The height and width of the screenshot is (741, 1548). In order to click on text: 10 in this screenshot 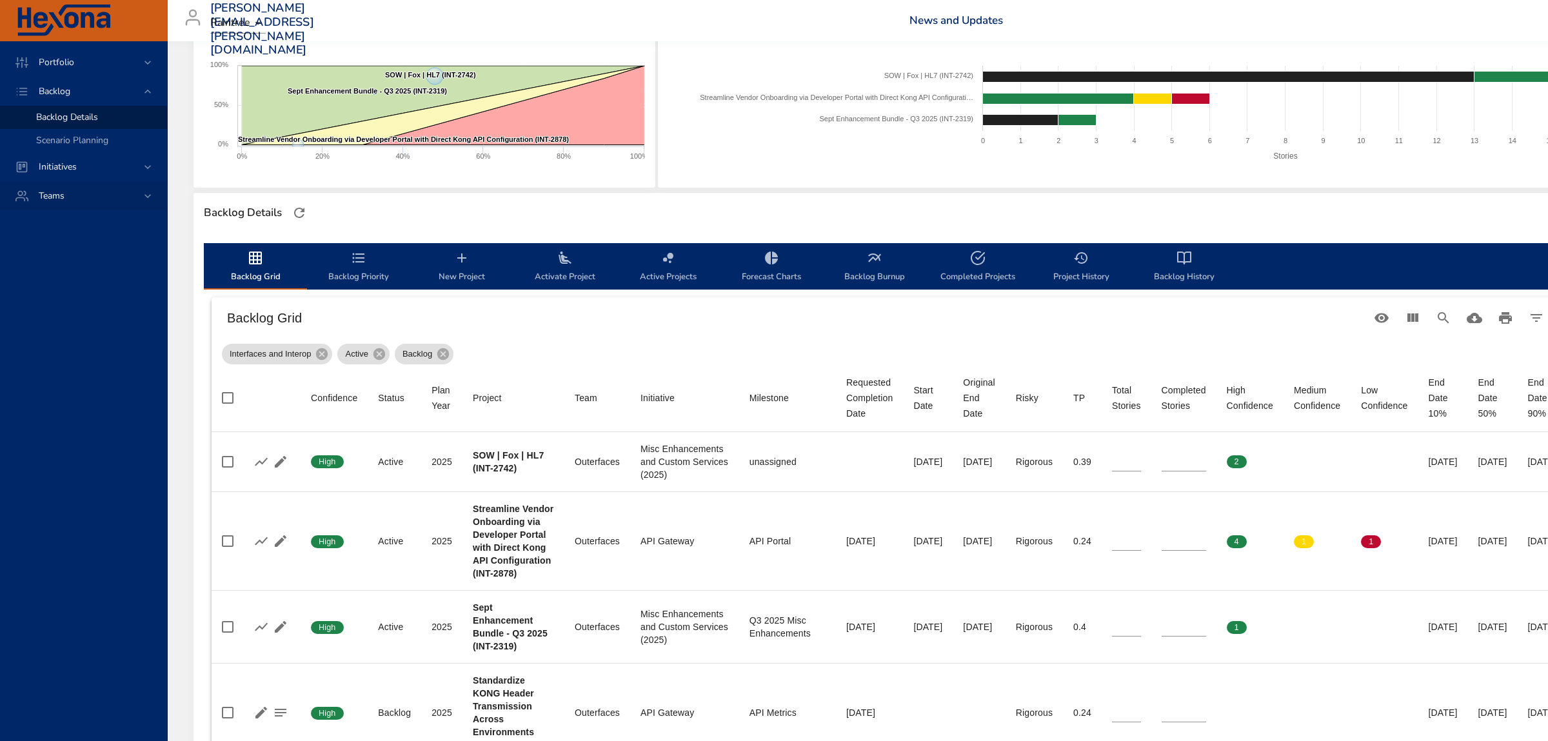, I will do `click(1361, 141)`.